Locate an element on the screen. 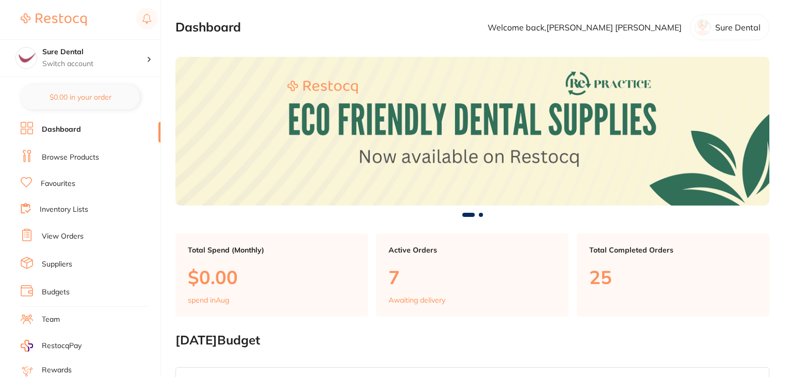  a: View Orders is located at coordinates (62, 236).